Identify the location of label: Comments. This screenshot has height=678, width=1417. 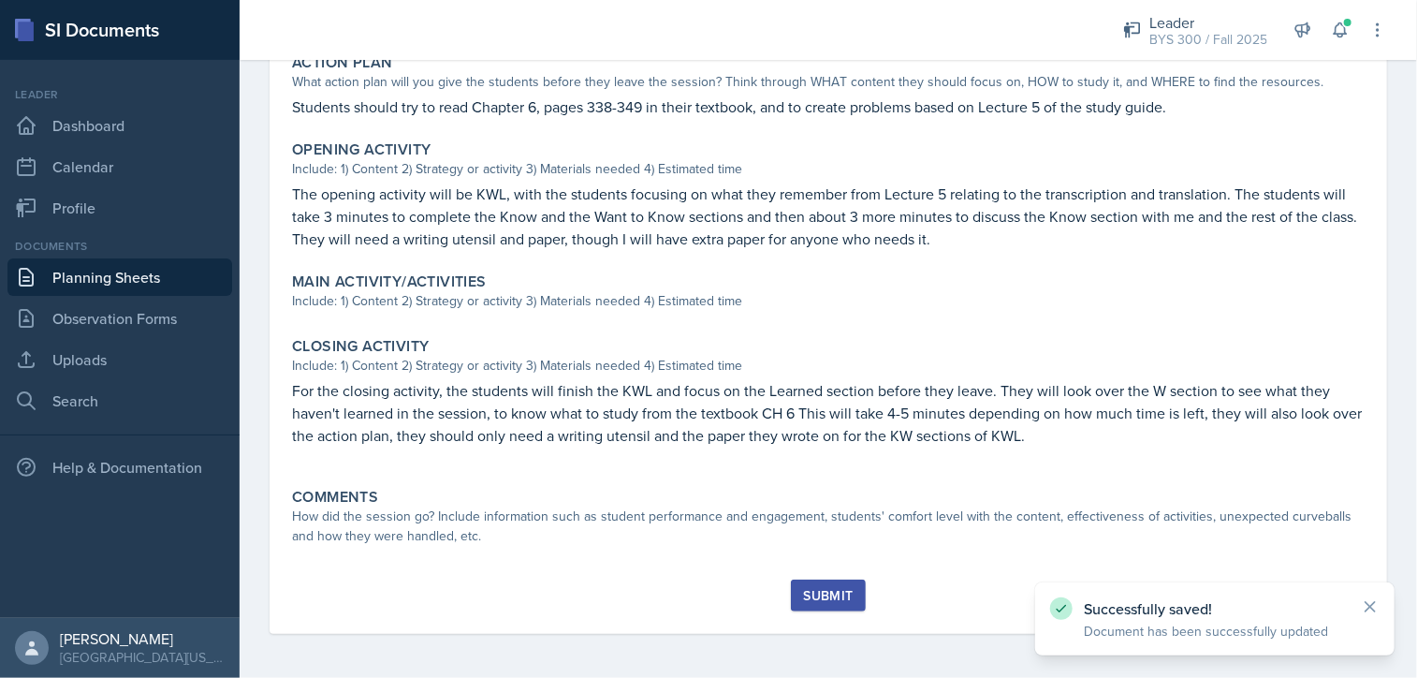
(335, 497).